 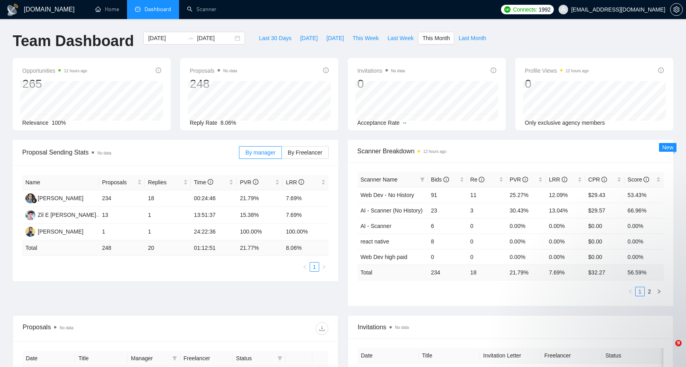 What do you see at coordinates (510, 355) in the screenshot?
I see `th: Invitation Letter` at bounding box center [510, 355].